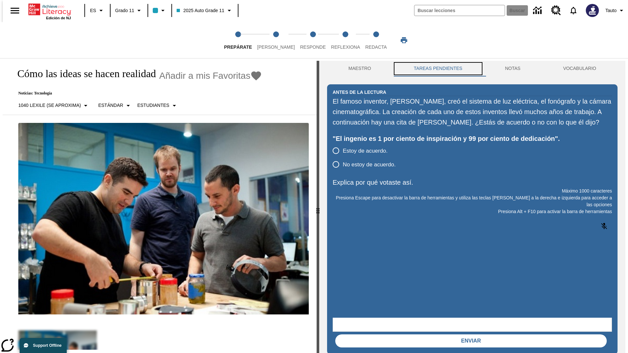 This screenshot has height=353, width=628. What do you see at coordinates (50, 11) in the screenshot?
I see `div: Portada` at bounding box center [50, 11].